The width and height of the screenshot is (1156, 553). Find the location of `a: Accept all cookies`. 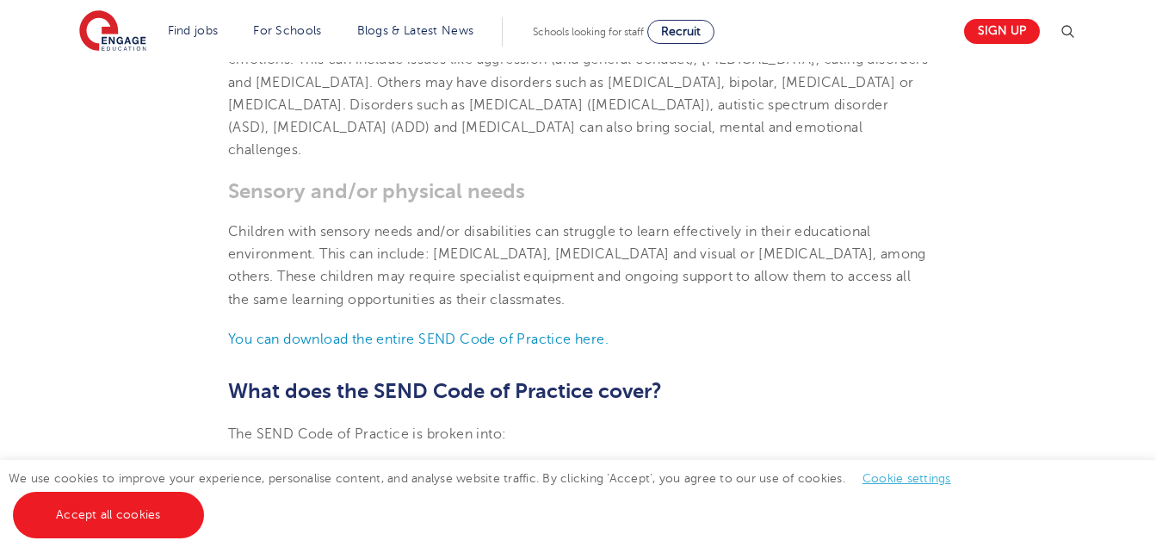

a: Accept all cookies is located at coordinates (108, 515).